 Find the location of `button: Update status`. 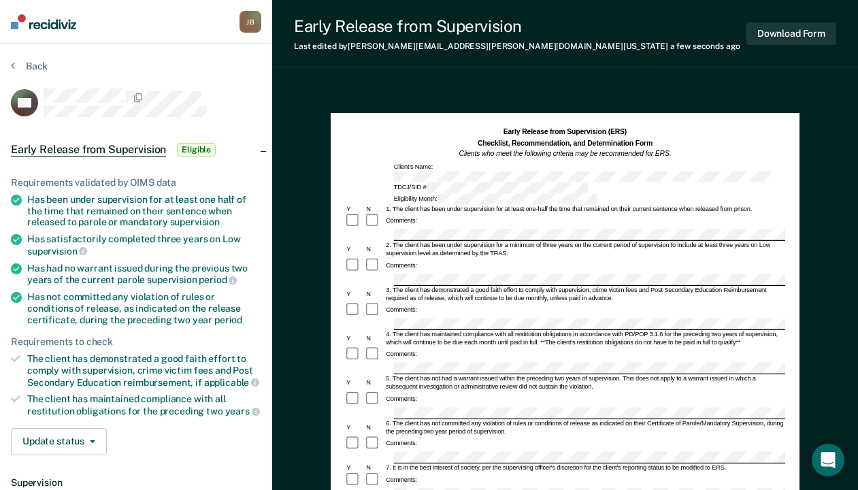

button: Update status is located at coordinates (59, 442).